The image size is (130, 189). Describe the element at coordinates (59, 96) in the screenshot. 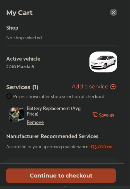

I see `span: Prices shown after shop selection at checkout` at that location.